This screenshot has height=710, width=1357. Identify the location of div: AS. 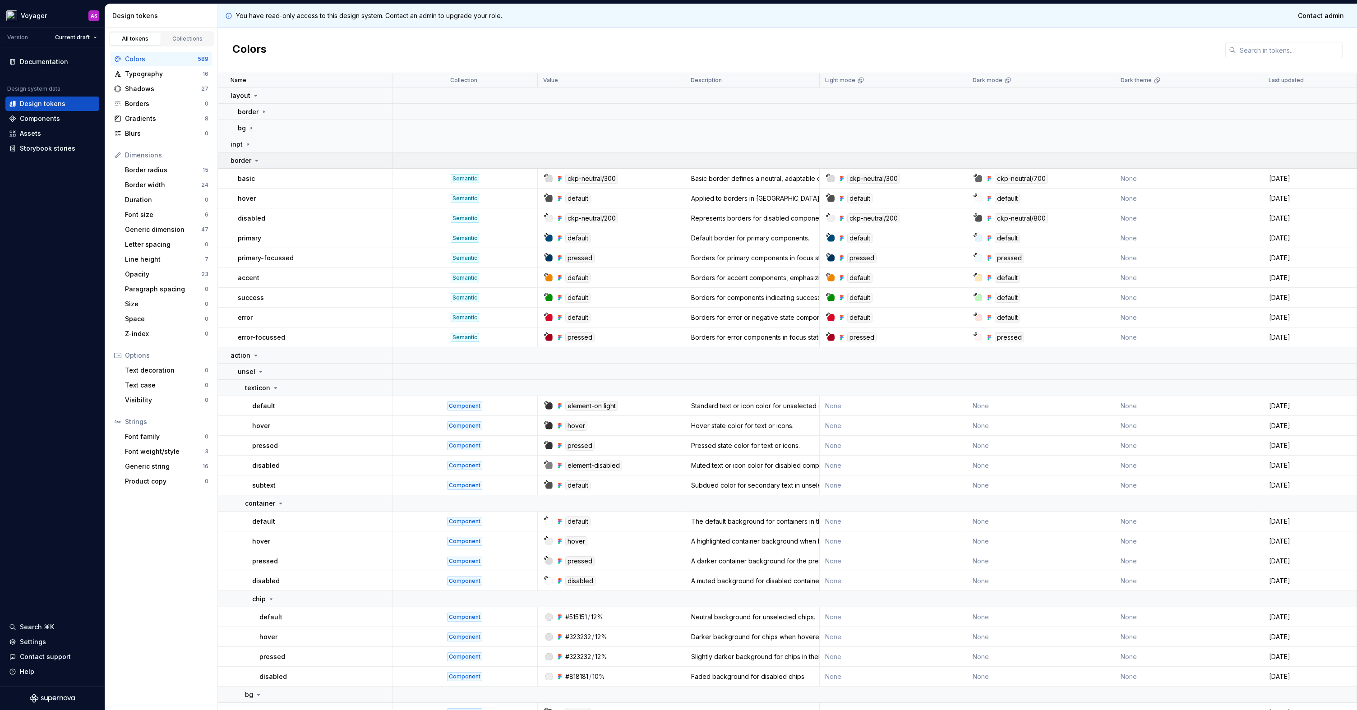
(94, 16).